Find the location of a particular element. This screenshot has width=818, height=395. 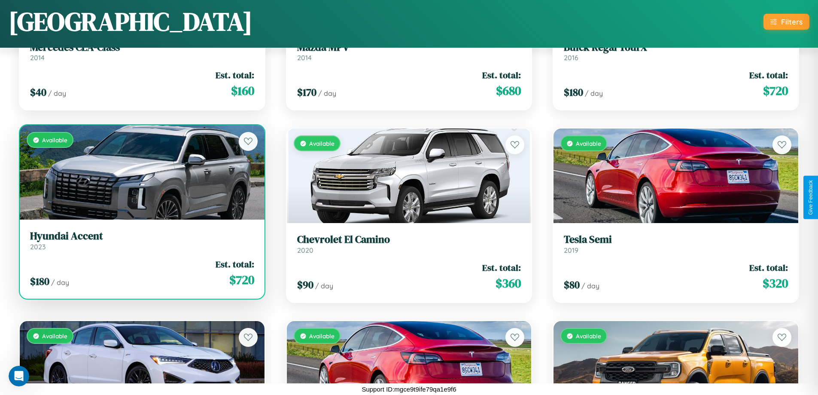

a: Chevrolet El Camino2020 is located at coordinates (409, 243).